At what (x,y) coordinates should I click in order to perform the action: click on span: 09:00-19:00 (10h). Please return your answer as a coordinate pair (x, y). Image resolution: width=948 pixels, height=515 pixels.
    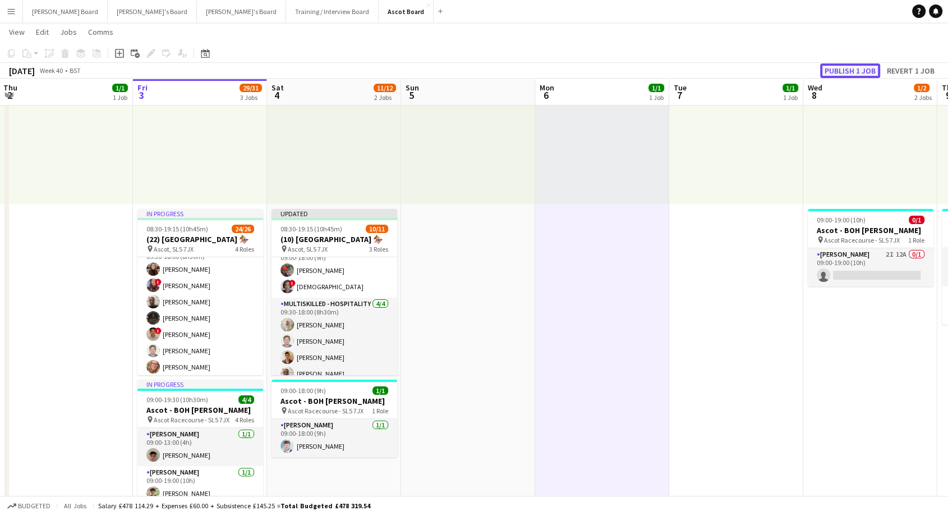
    Looking at the image, I should click on (841, 219).